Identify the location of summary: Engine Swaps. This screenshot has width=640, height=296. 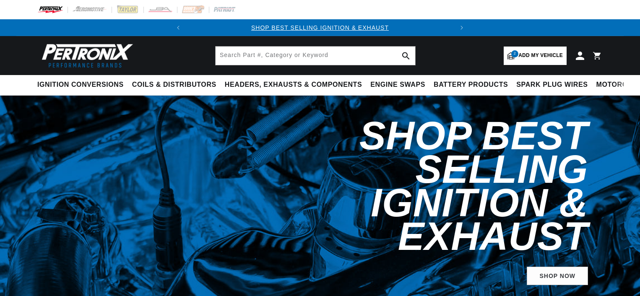
(398, 85).